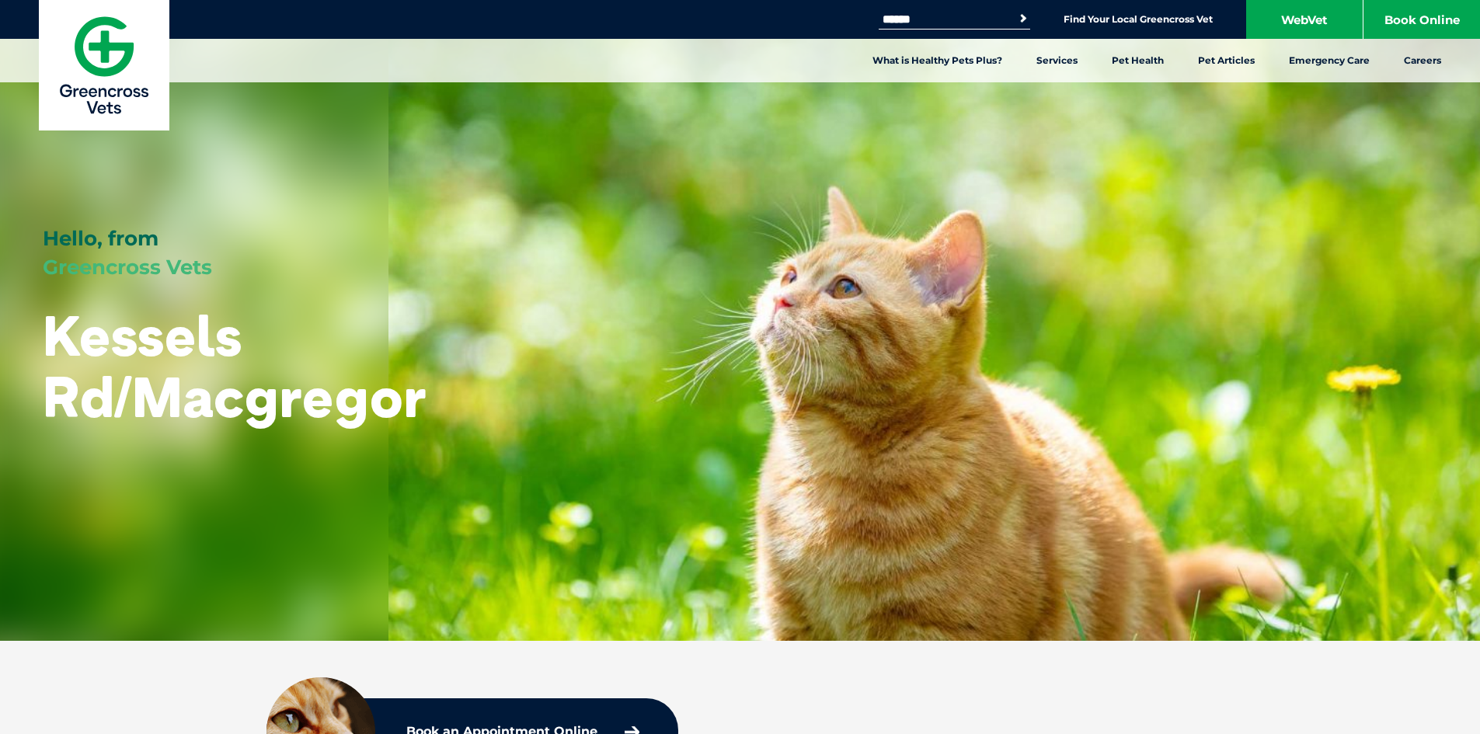 This screenshot has width=1480, height=734. I want to click on a: Find Your Local Greencross Vet, so click(1138, 19).